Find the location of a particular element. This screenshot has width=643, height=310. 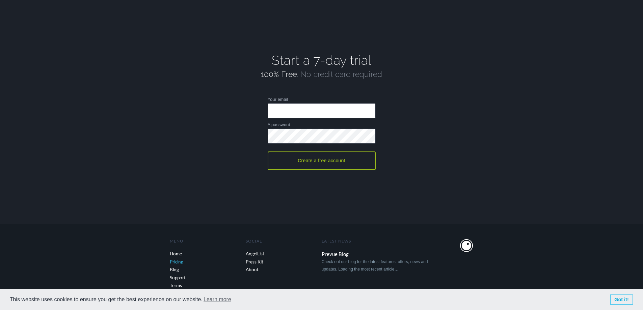

a: Home is located at coordinates (208, 254).